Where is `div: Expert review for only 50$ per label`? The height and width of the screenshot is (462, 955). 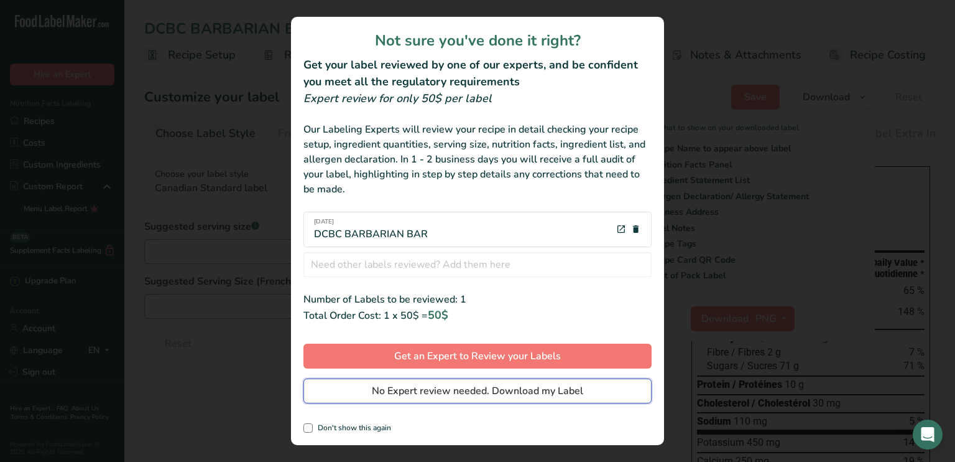
div: Expert review for only 50$ per label is located at coordinates (478, 98).